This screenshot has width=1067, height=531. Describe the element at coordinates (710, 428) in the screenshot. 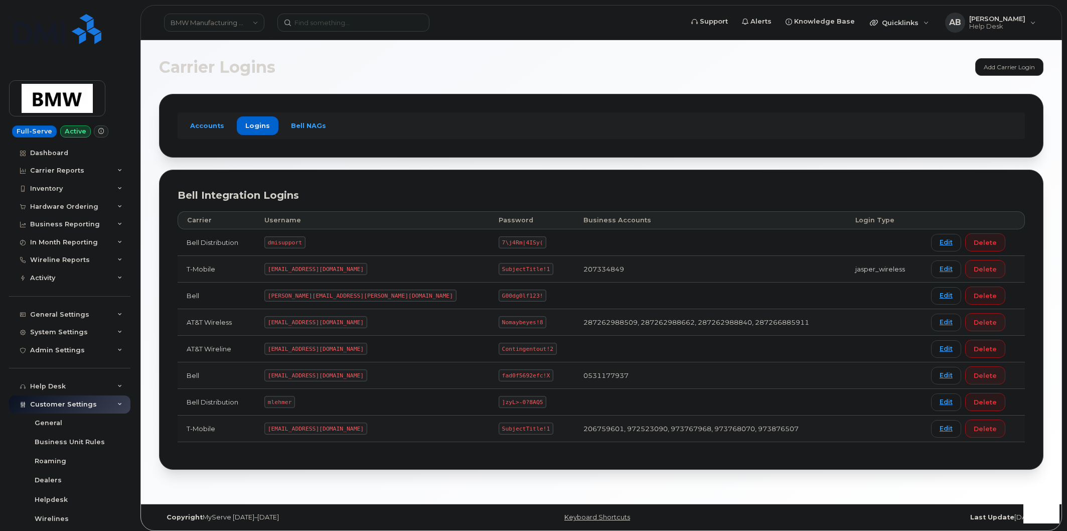

I see `td: 206759601, 972523090, 973767968, 973768070, 973876507` at that location.